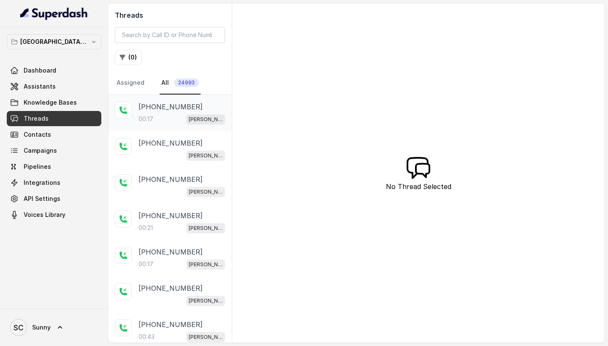 The width and height of the screenshot is (608, 346). I want to click on a: Voices Library, so click(54, 215).